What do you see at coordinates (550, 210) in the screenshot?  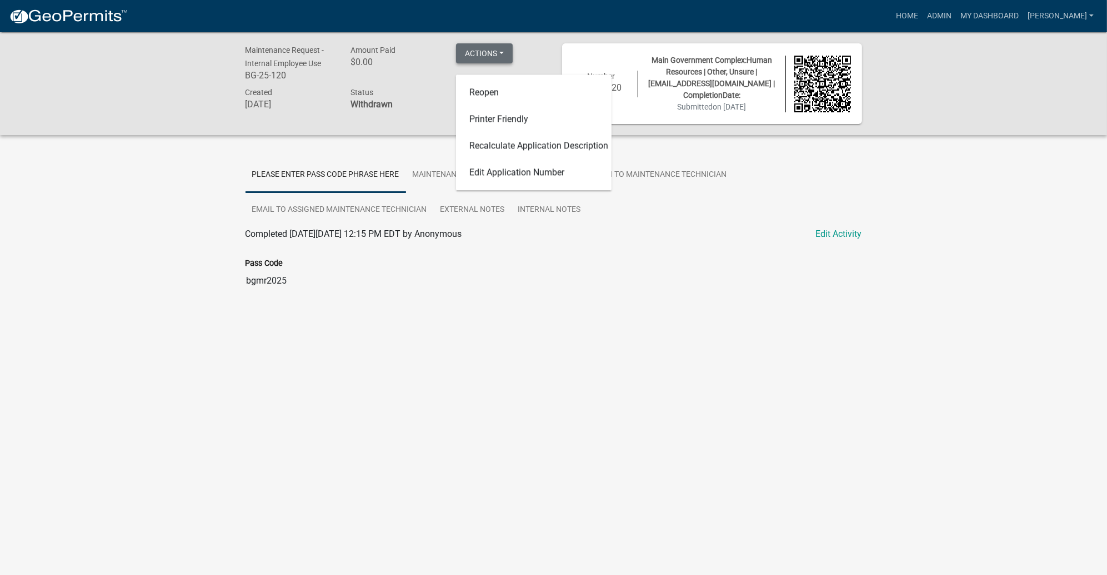 I see `a: Internal Notes` at bounding box center [550, 210].